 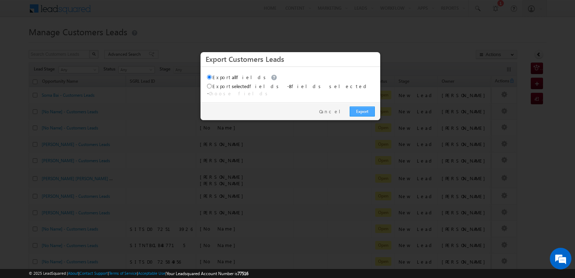 What do you see at coordinates (241, 86) in the screenshot?
I see `span: selected` at bounding box center [241, 86].